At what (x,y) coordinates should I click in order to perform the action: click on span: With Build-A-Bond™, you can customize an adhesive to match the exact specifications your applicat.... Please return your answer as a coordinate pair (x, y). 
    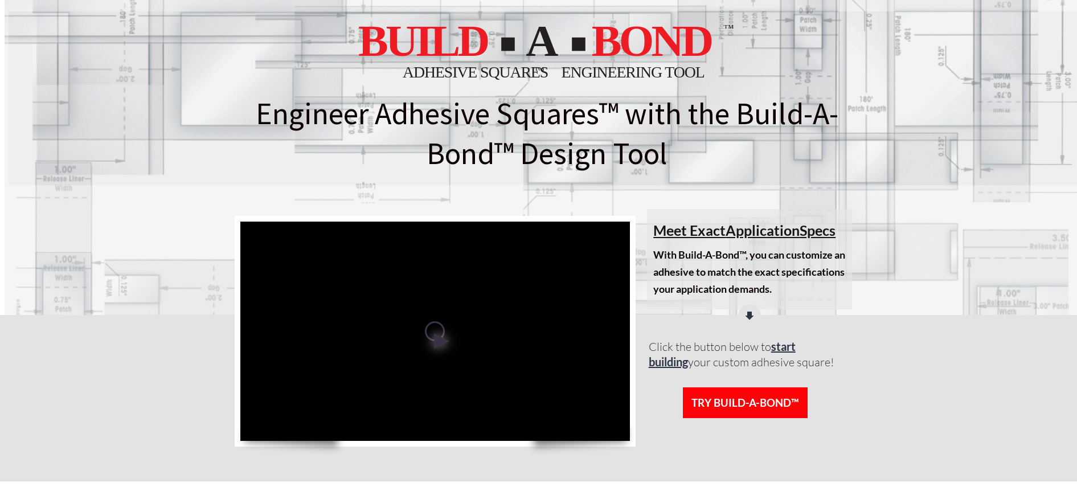
    Looking at the image, I should click on (749, 272).